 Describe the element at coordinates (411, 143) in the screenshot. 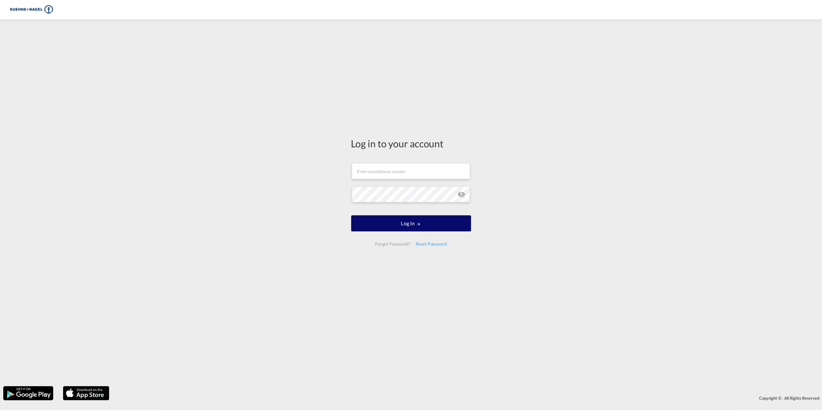

I see `div: Log in to your account` at that location.